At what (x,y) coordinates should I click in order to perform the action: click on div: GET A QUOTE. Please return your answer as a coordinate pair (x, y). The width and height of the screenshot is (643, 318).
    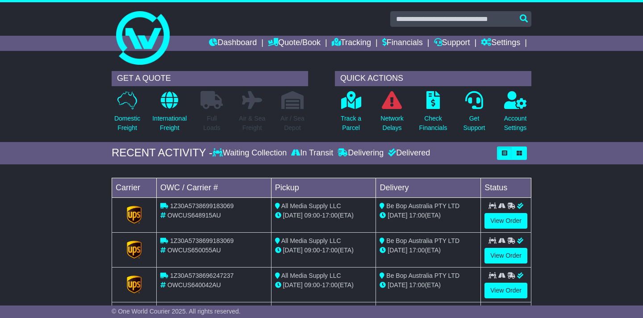
    Looking at the image, I should click on (210, 79).